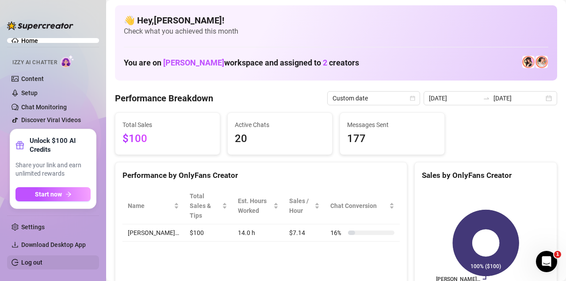  What do you see at coordinates (454, 98) in the screenshot?
I see `input: Start date` at bounding box center [454, 98].